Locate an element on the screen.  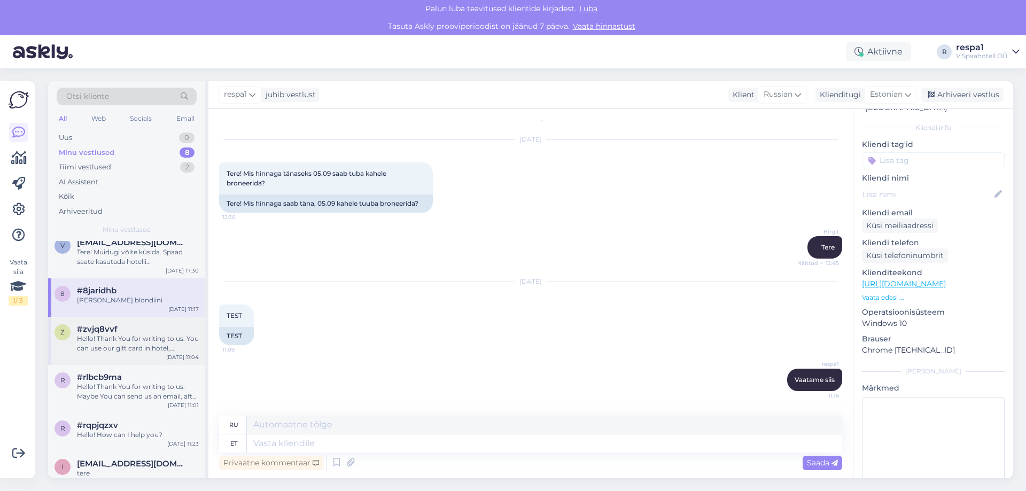
span: info@vspahotel.ee is located at coordinates (132, 464).